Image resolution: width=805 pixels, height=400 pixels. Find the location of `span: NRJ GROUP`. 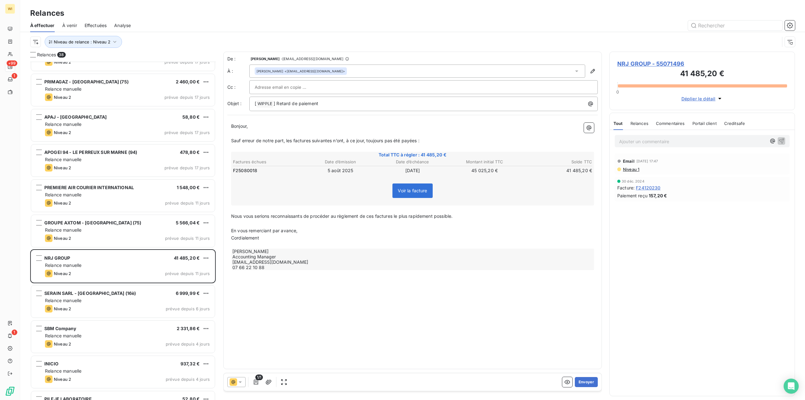

span: NRJ GROUP is located at coordinates (57, 258).